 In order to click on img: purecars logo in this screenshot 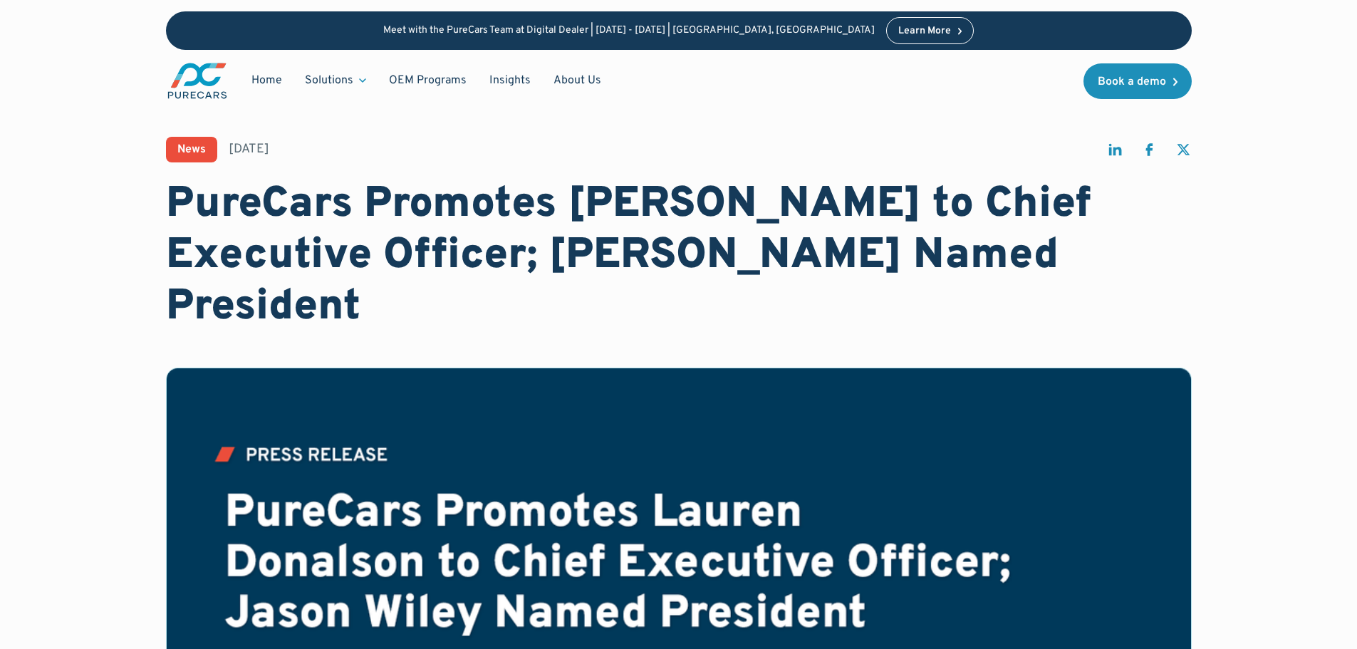, I will do `click(197, 81)`.